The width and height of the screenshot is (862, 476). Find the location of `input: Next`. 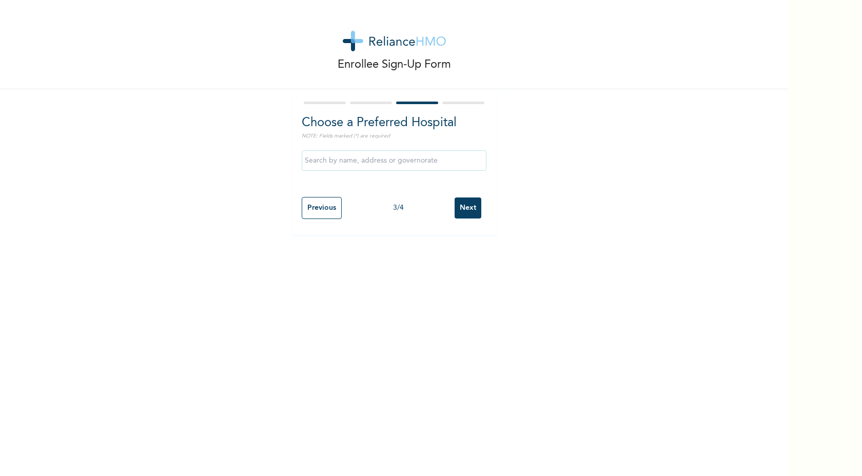

input: Next is located at coordinates (468, 208).